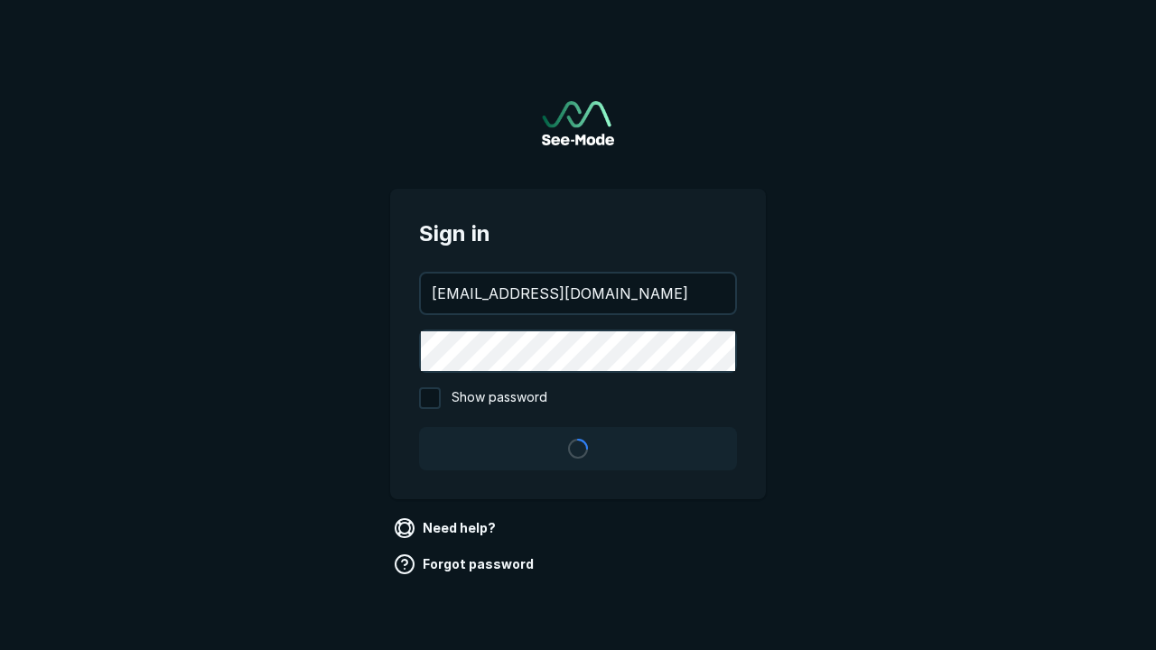  I want to click on span: Sign in, so click(578, 234).